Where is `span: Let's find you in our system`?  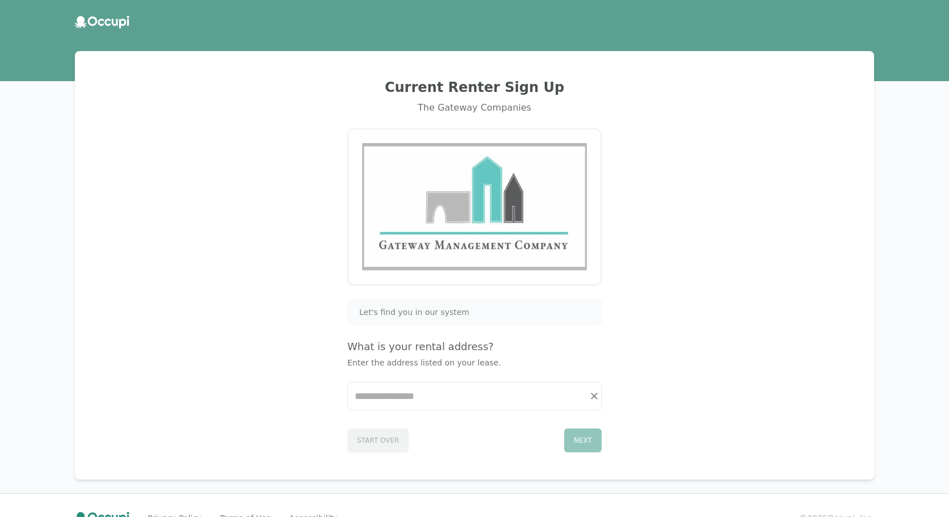 span: Let's find you in our system is located at coordinates (414, 312).